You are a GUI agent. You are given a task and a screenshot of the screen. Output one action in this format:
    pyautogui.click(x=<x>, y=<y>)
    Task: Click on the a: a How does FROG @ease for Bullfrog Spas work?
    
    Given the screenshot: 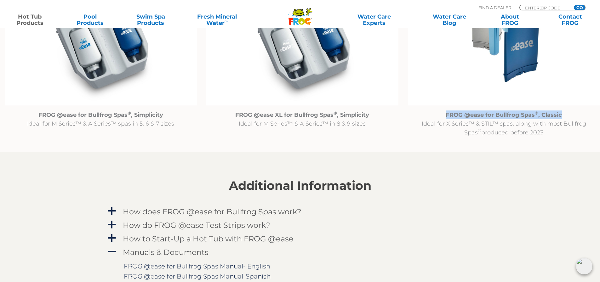 What is the action you would take?
    pyautogui.click(x=300, y=212)
    